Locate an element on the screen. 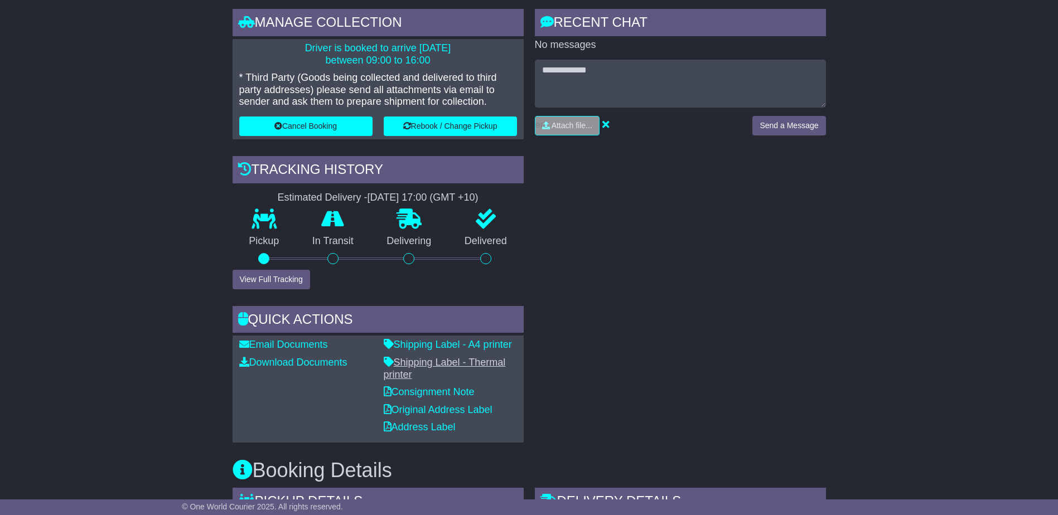  a: Shipping Label - A4 printer is located at coordinates (448, 345).